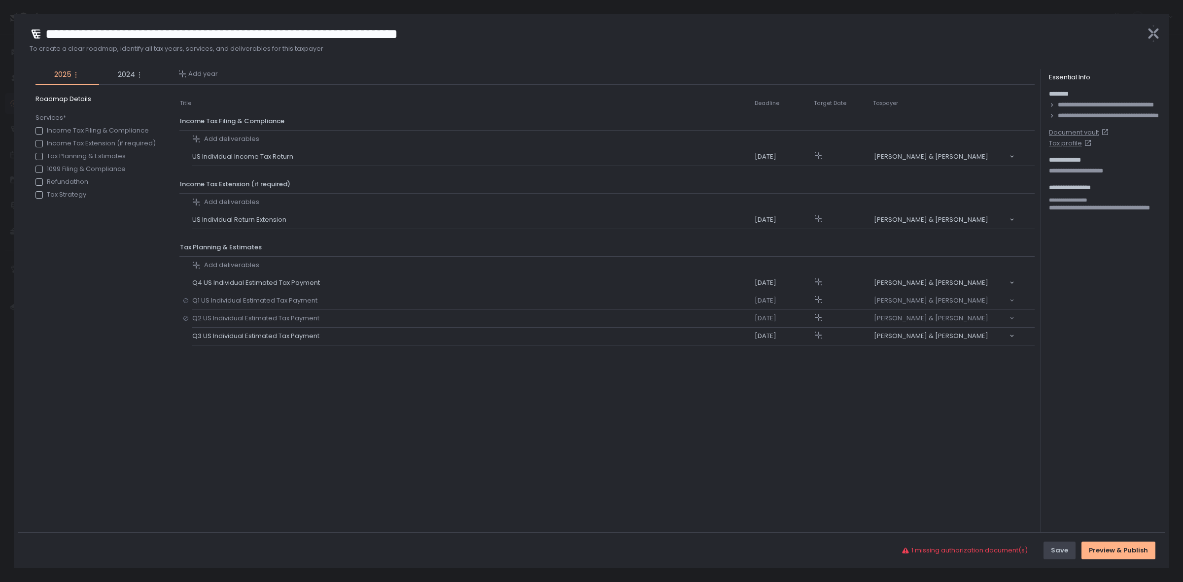 The height and width of the screenshot is (582, 1183). What do you see at coordinates (969, 550) in the screenshot?
I see `span: 1 missing authorization document(s)` at bounding box center [969, 550].